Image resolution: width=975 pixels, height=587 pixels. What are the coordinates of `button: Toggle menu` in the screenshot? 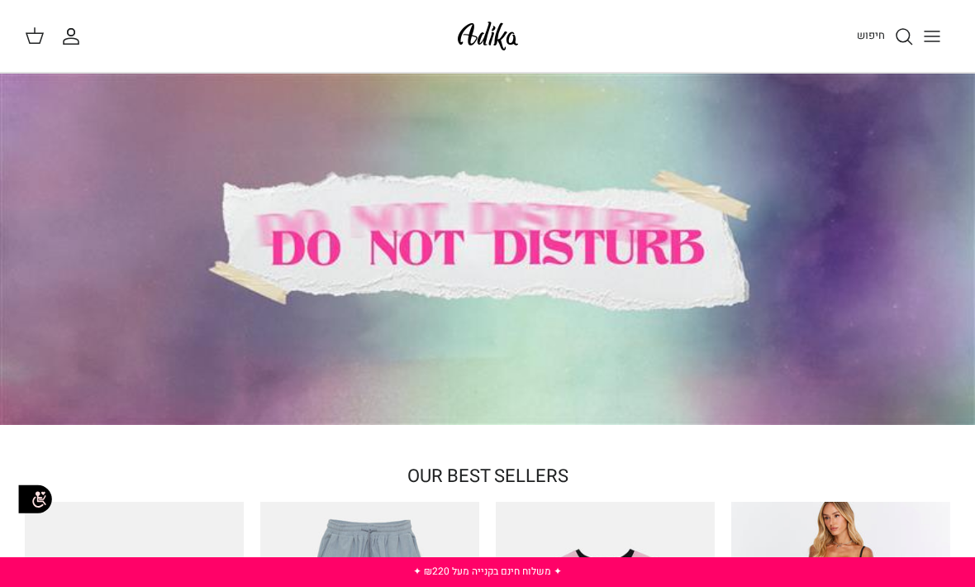 It's located at (932, 36).